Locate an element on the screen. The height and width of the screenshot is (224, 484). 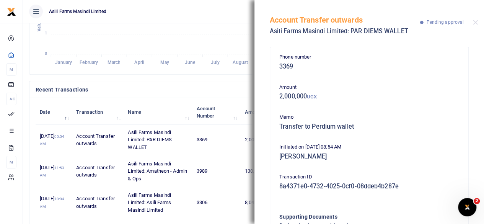
tspan: February is located at coordinates (89, 62).